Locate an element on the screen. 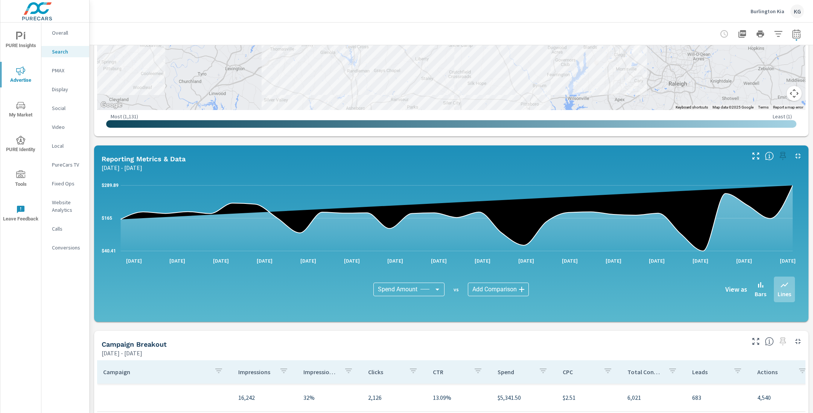  h6: View as is located at coordinates (736, 289).